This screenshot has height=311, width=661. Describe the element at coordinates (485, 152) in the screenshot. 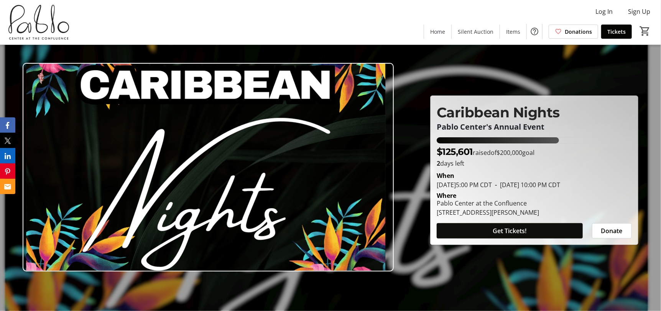

I see `p: raised of goal` at that location.